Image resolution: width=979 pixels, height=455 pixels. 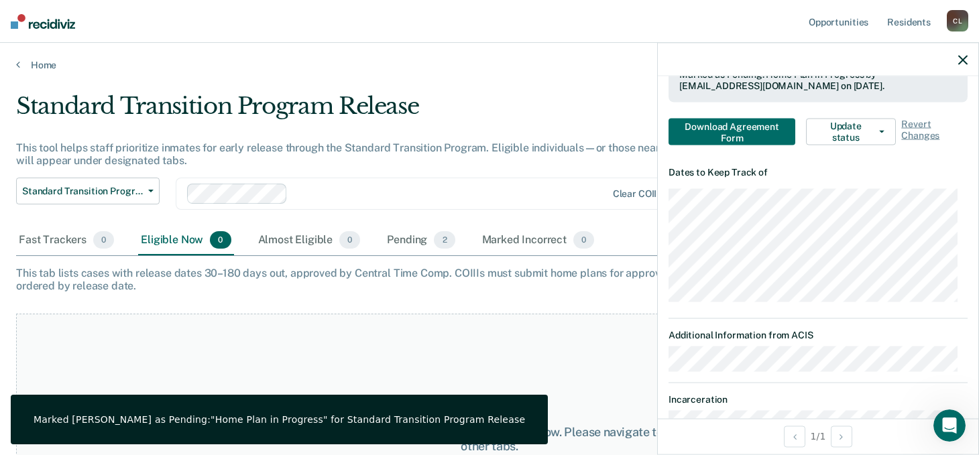 I want to click on span: Revert Changes, so click(x=934, y=131).